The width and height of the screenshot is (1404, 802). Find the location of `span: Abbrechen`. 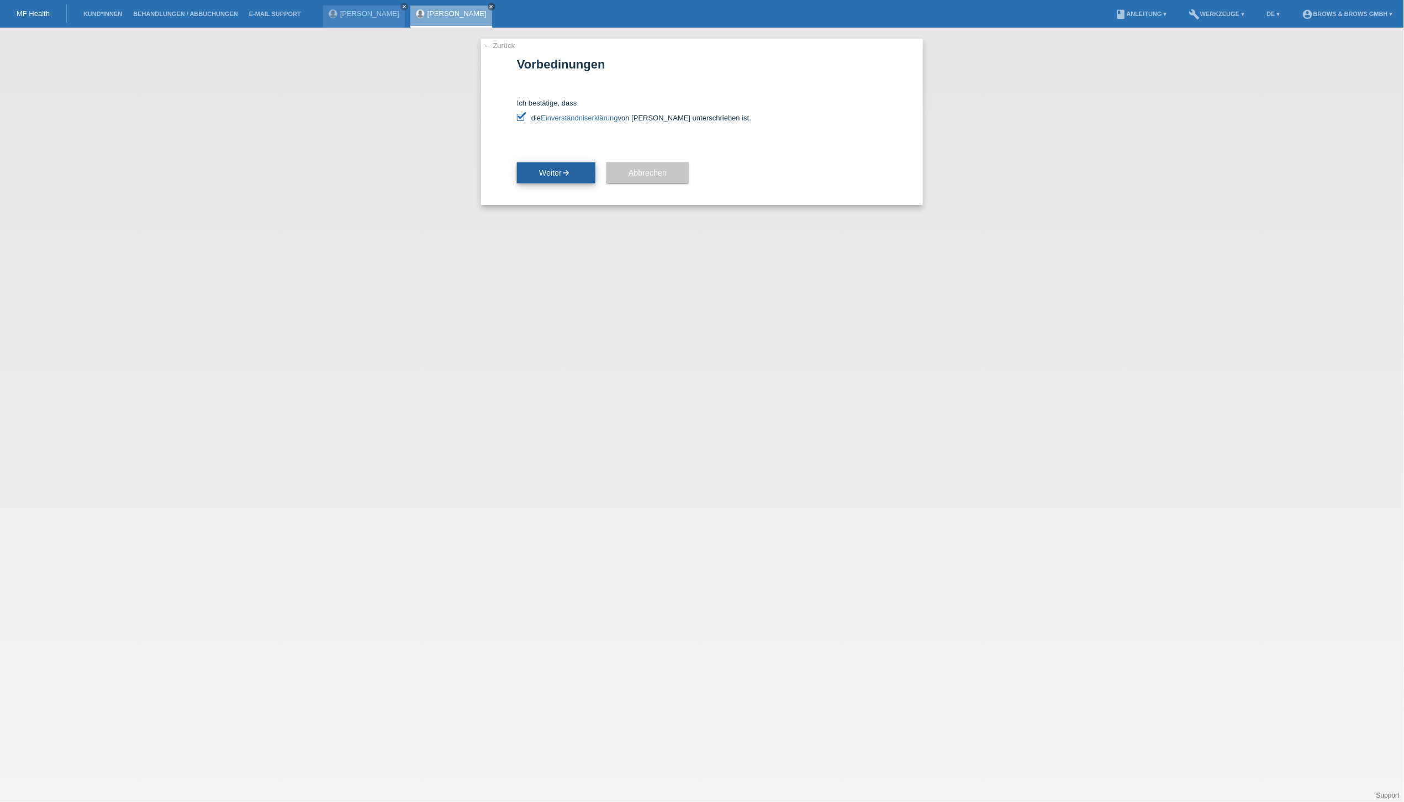

span: Abbrechen is located at coordinates (647, 173).